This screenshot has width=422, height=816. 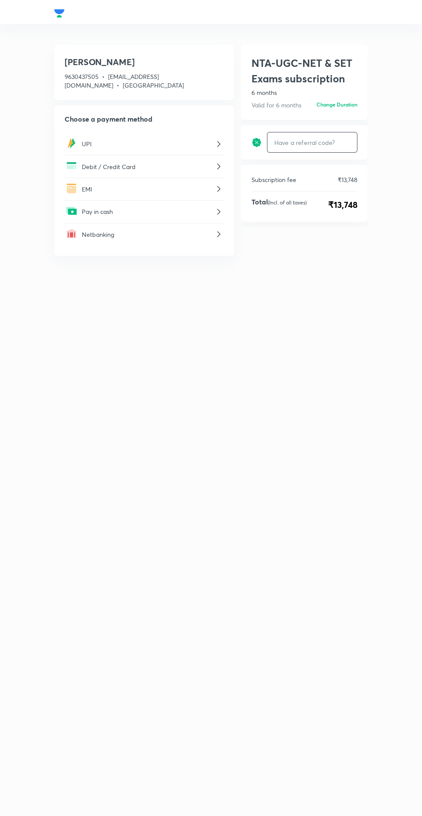 I want to click on p: Subscription fee, so click(x=274, y=179).